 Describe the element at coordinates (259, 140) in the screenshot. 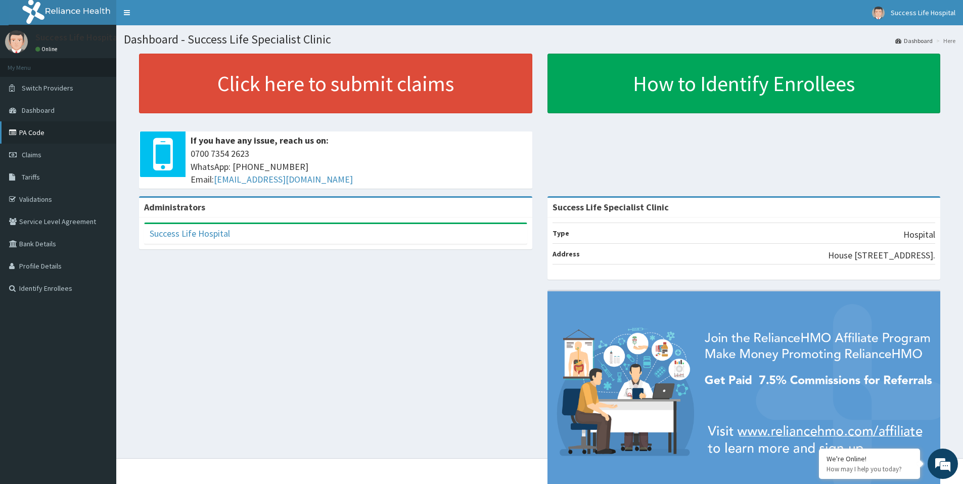

I see `b: If you have any issue, reach us on:` at that location.